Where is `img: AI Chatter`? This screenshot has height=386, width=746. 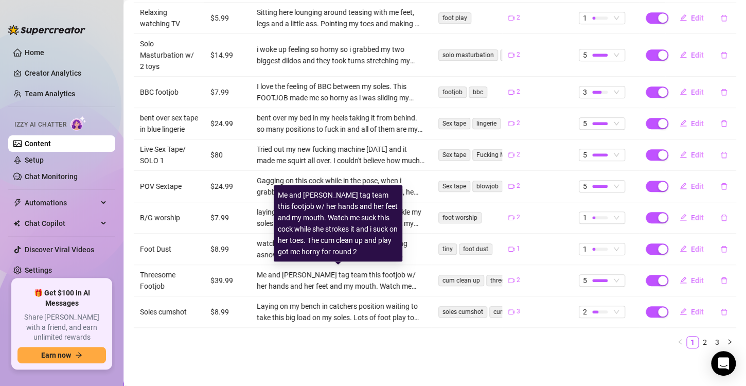
img: AI Chatter is located at coordinates (78, 123).